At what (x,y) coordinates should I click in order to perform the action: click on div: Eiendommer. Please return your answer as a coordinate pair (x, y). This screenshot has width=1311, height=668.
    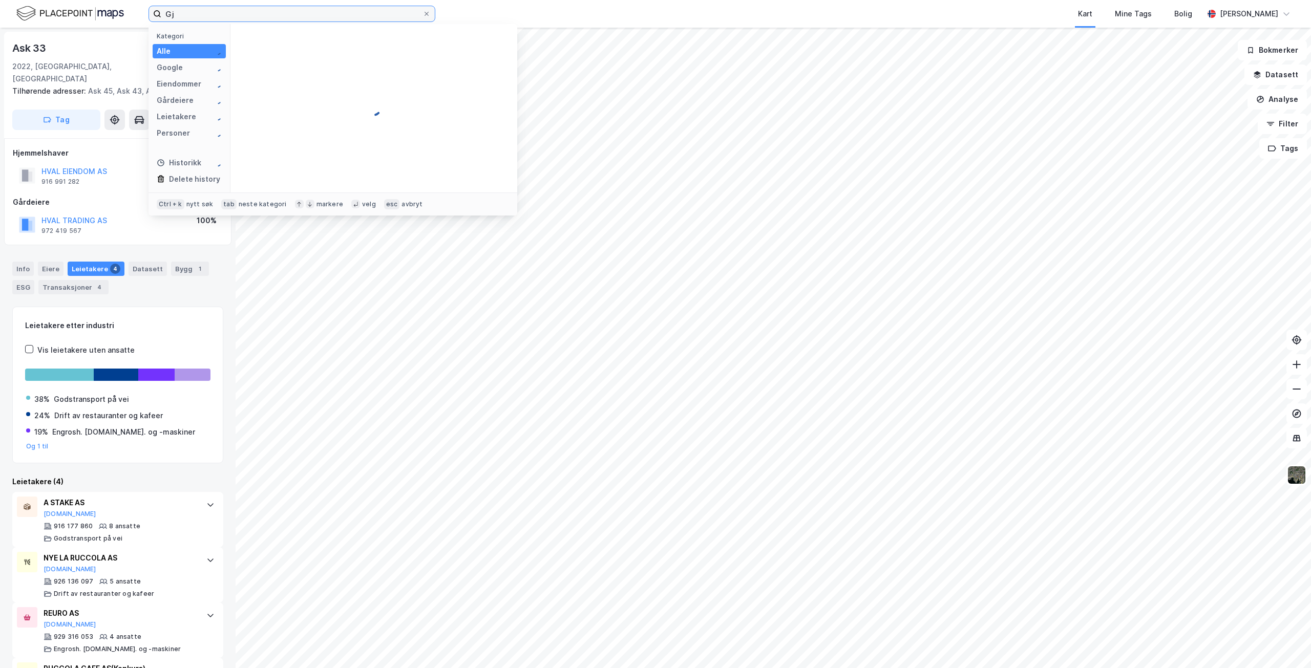
    Looking at the image, I should click on (179, 84).